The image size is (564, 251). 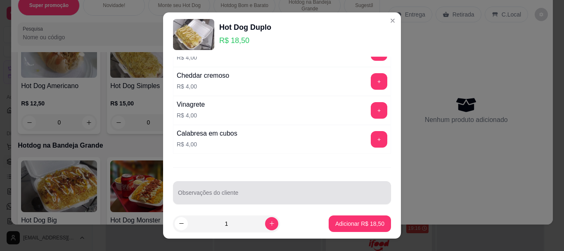 I want to click on button: Close, so click(x=393, y=21).